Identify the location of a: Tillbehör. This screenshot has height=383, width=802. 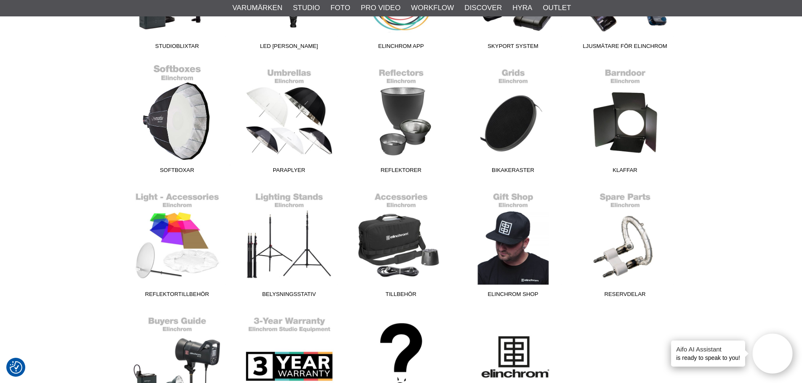
(401, 245).